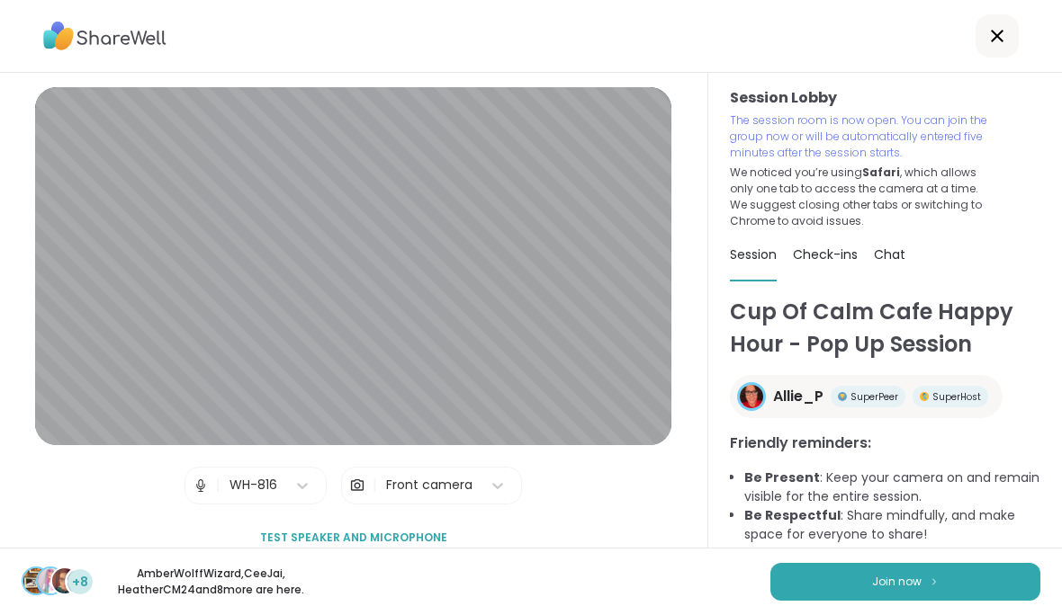  What do you see at coordinates (865, 397) in the screenshot?
I see `a: Allie_PAllie_PPeer Badge ThreeSuperPeerPeer Badge OneSuperHost` at bounding box center [865, 397].